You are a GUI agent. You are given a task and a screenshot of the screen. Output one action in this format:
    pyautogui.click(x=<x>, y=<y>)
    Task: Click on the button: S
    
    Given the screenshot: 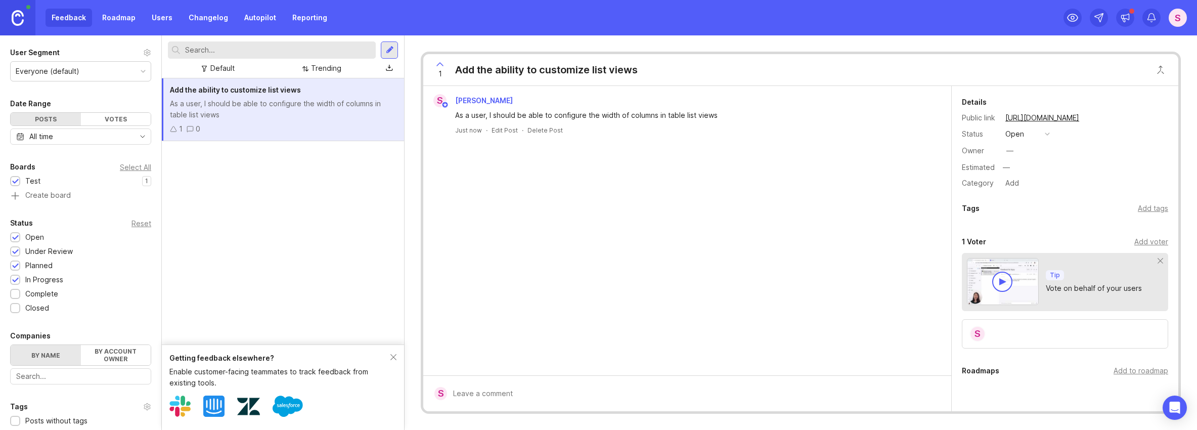 What is the action you would take?
    pyautogui.click(x=1177, y=18)
    